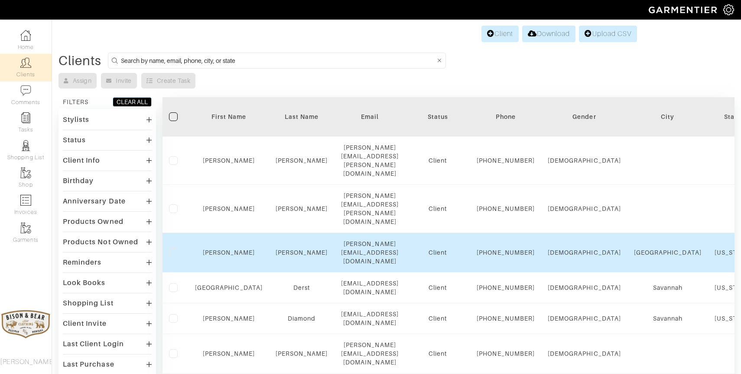 The image size is (741, 374). What do you see at coordinates (84, 283) in the screenshot?
I see `div: Look Books` at bounding box center [84, 283].